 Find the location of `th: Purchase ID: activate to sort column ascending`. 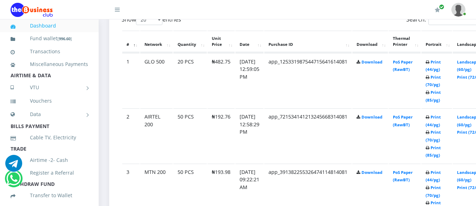

th: Purchase ID: activate to sort column ascending is located at coordinates (308, 42).